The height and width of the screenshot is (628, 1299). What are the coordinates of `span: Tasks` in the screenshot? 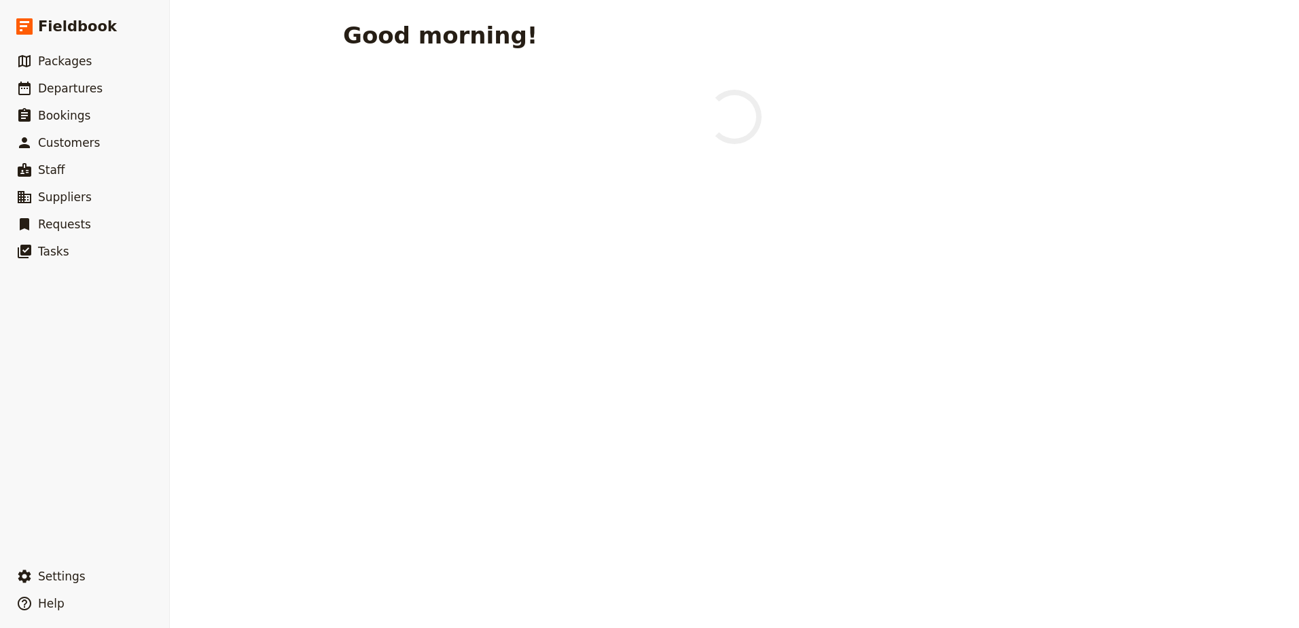 It's located at (54, 251).